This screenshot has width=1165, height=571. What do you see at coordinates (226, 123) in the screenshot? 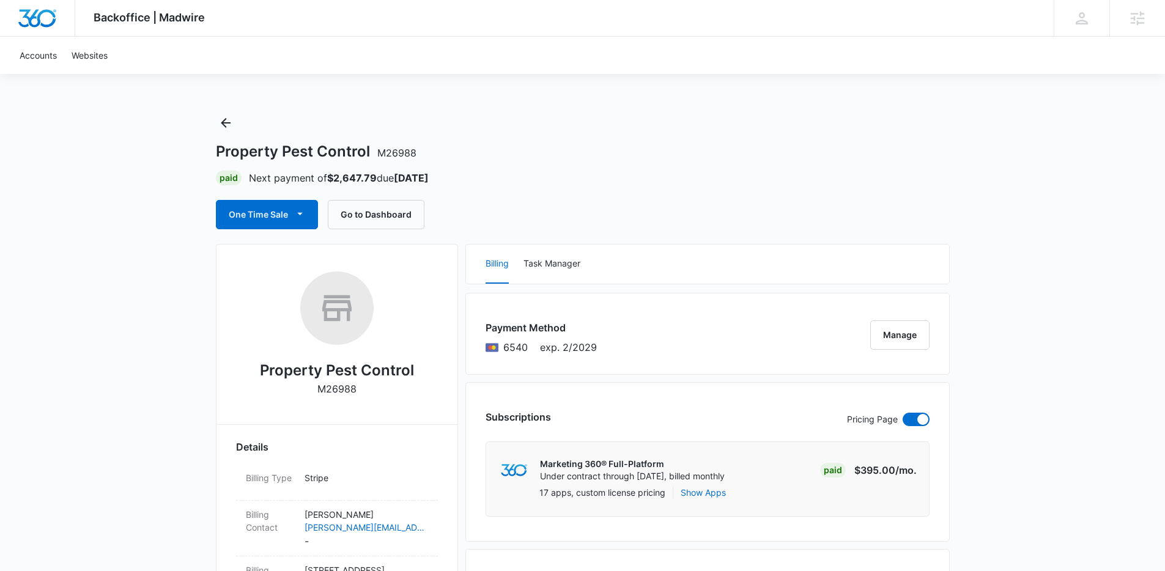
I see `button: Back` at bounding box center [226, 123].